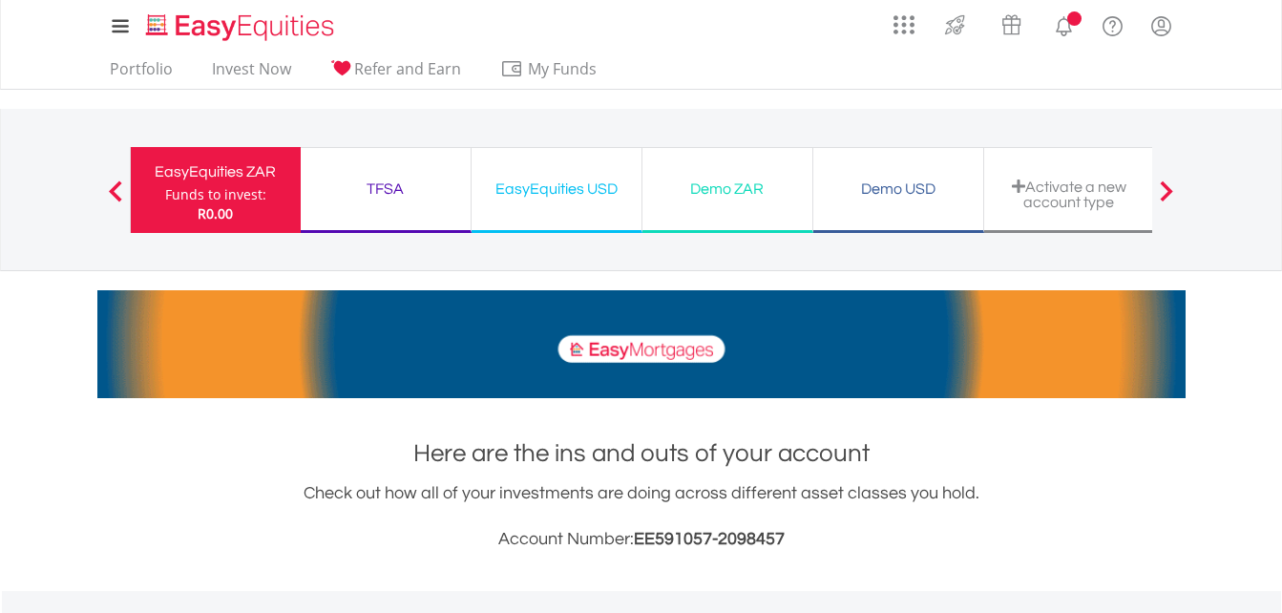 Image resolution: width=1282 pixels, height=613 pixels. What do you see at coordinates (240, 24) in the screenshot?
I see `a: Home page` at bounding box center [240, 24].